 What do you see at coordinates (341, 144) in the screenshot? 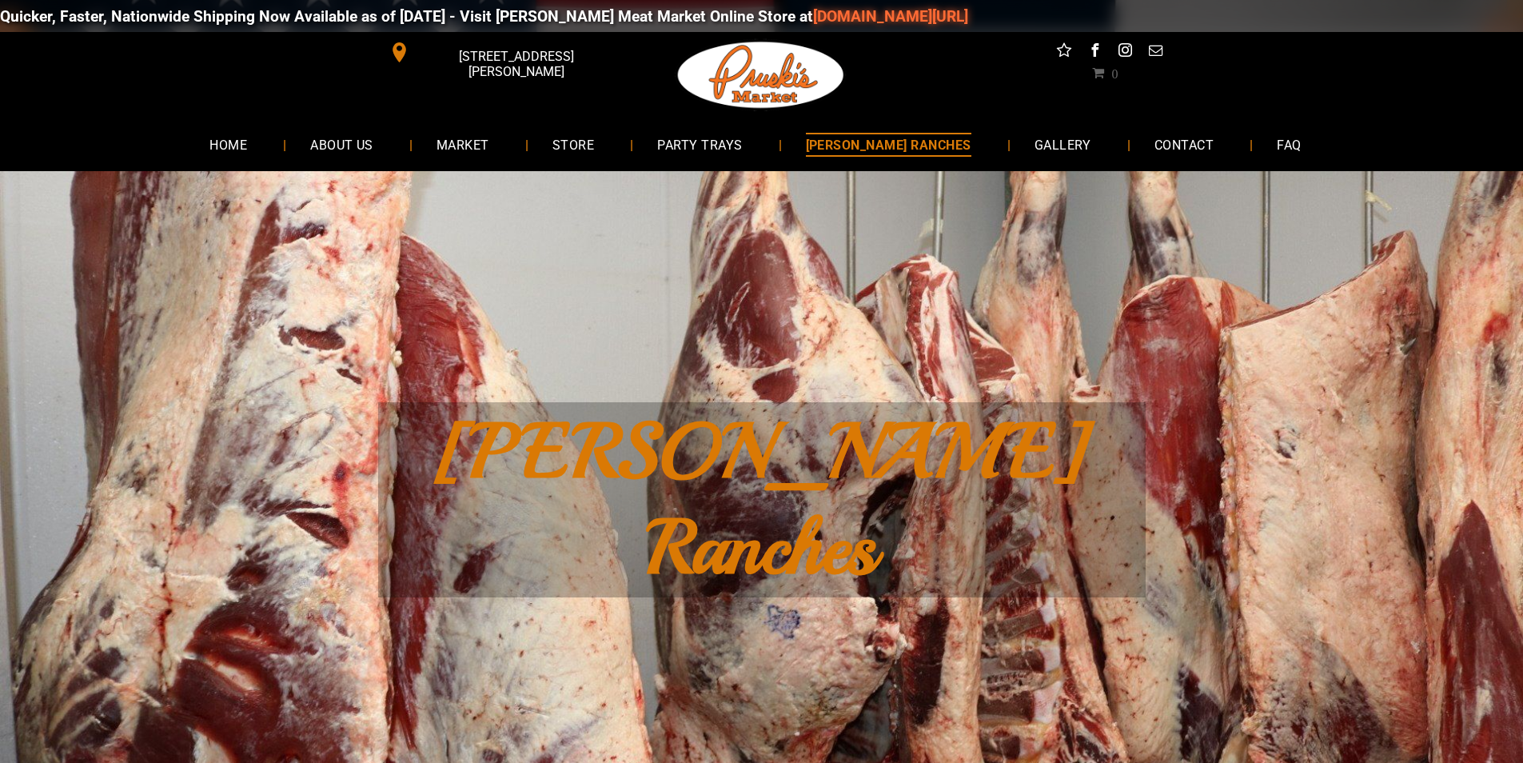
I see `a: ABOUT US` at bounding box center [341, 144].